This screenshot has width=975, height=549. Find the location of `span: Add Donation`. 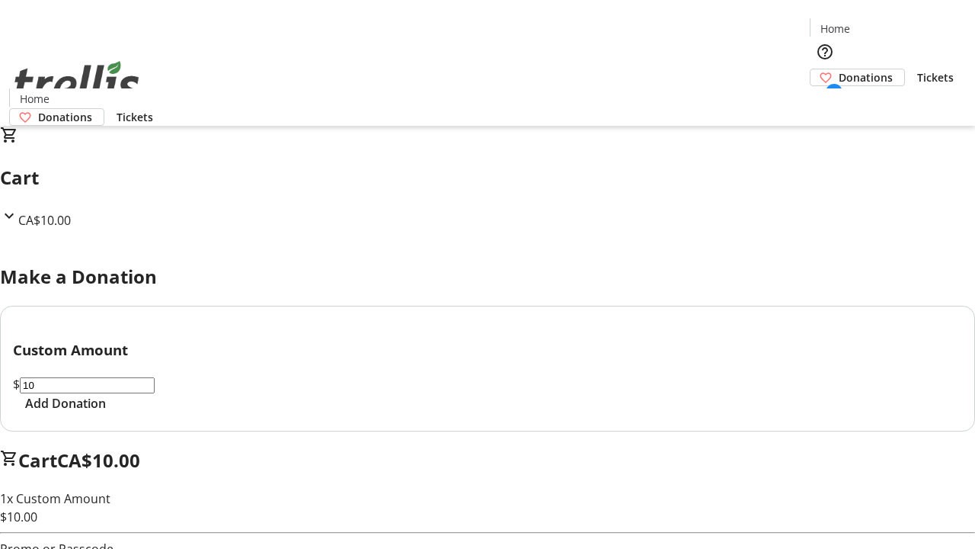

span: Add Donation is located at coordinates (66, 403).